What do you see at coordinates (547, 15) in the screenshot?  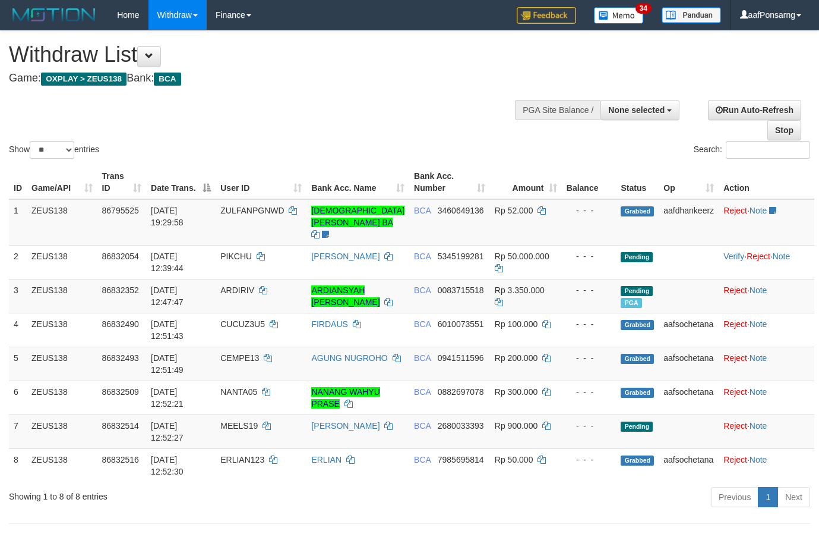 I see `img: Feedback.jpg` at bounding box center [547, 15].